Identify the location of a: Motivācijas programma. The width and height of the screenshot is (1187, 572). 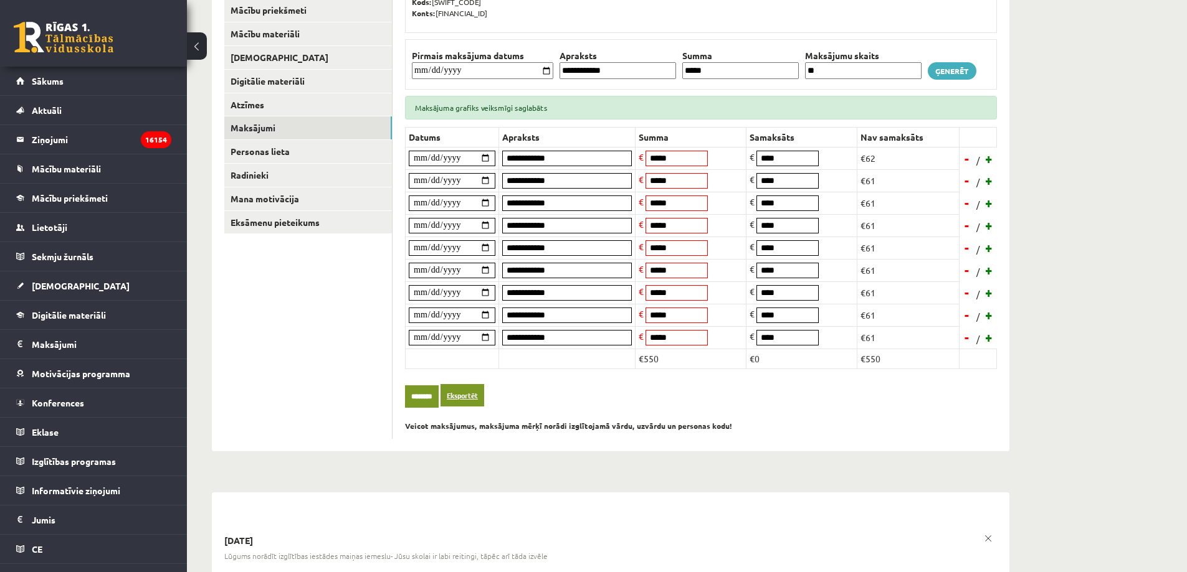
(93, 374).